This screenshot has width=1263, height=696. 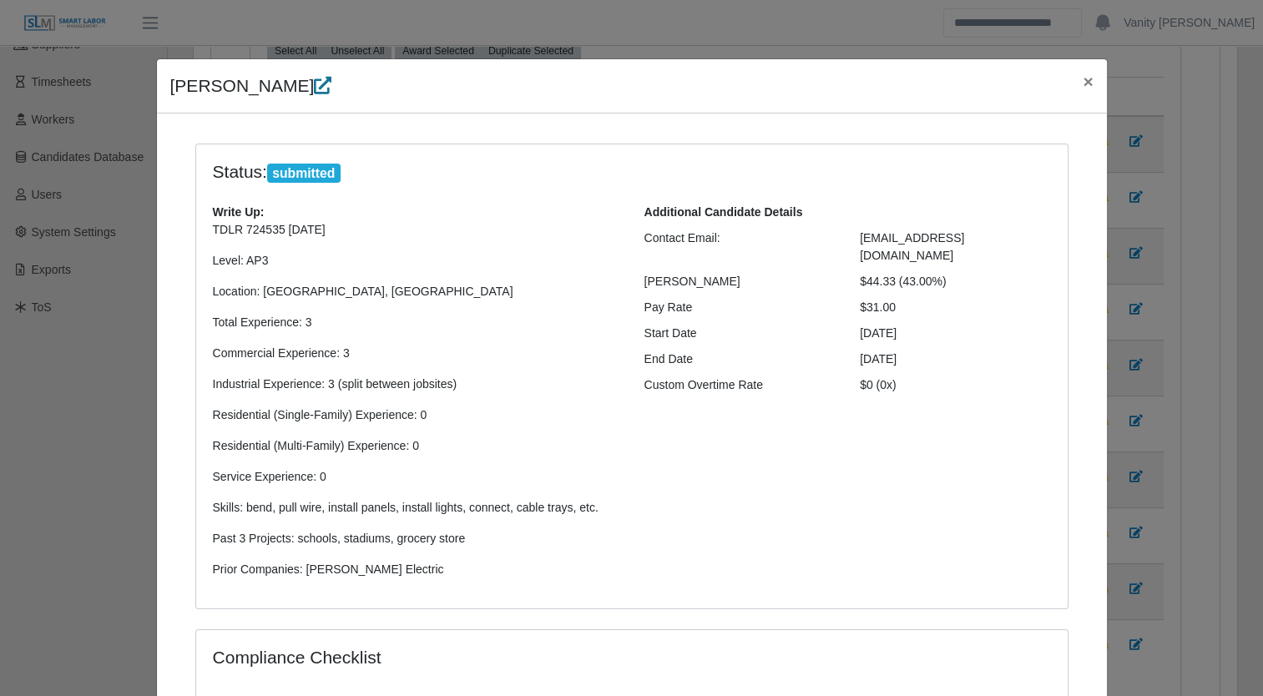 What do you see at coordinates (739, 307) in the screenshot?
I see `div: Pay Rate` at bounding box center [739, 307].